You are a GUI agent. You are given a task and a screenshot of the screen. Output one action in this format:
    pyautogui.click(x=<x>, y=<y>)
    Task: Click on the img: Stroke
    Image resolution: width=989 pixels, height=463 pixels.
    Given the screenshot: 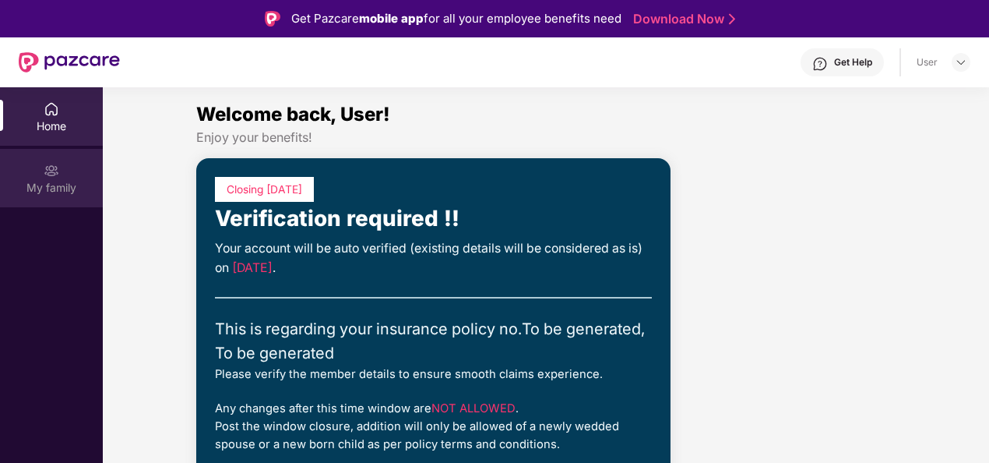 What is the action you would take?
    pyautogui.click(x=732, y=19)
    